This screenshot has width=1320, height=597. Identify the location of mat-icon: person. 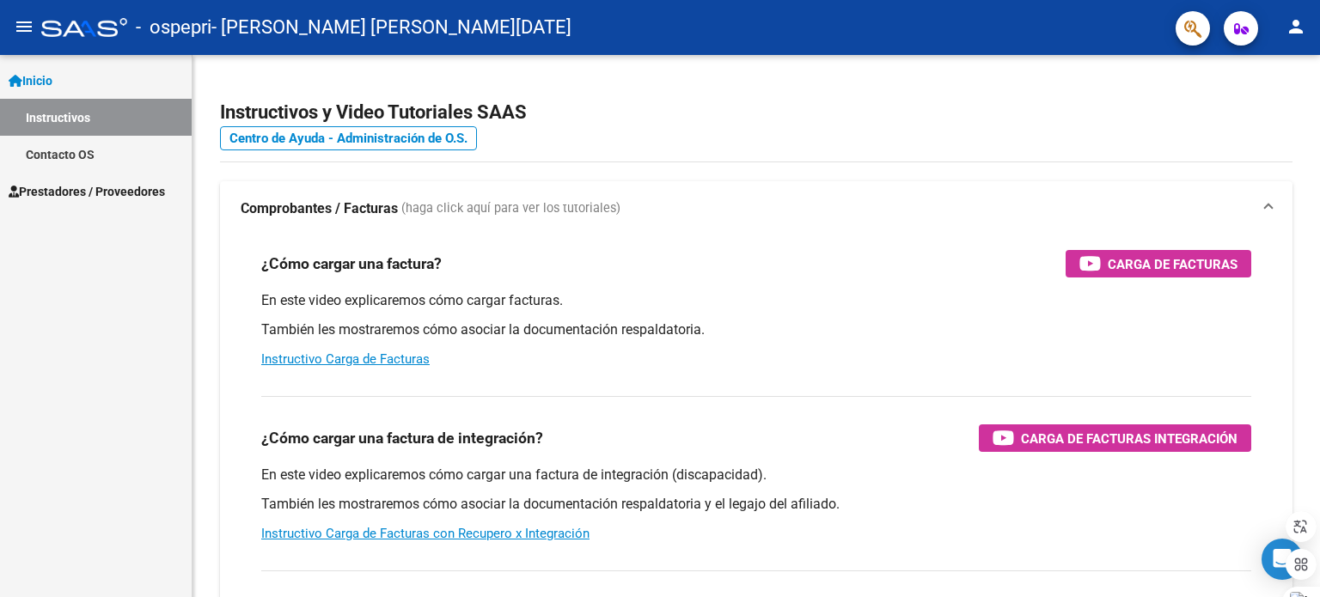
(1296, 27).